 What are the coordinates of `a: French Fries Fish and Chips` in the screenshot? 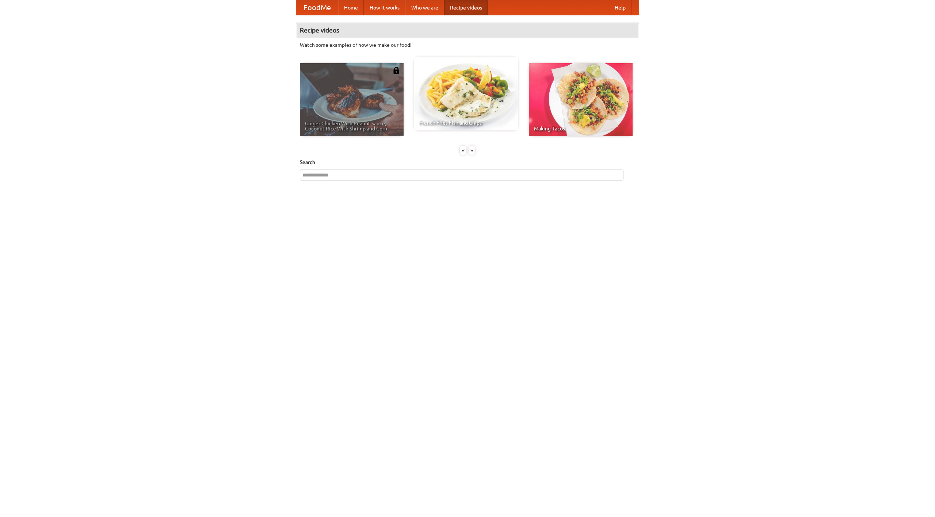 It's located at (466, 94).